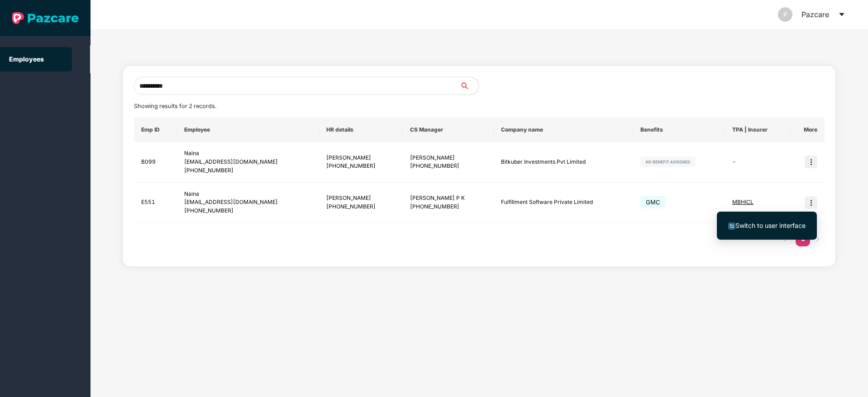 The width and height of the screenshot is (868, 397). What do you see at coordinates (448, 130) in the screenshot?
I see `th: CS Manager` at bounding box center [448, 130].